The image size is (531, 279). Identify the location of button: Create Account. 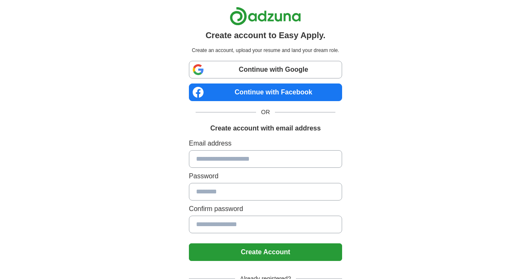
(265, 252).